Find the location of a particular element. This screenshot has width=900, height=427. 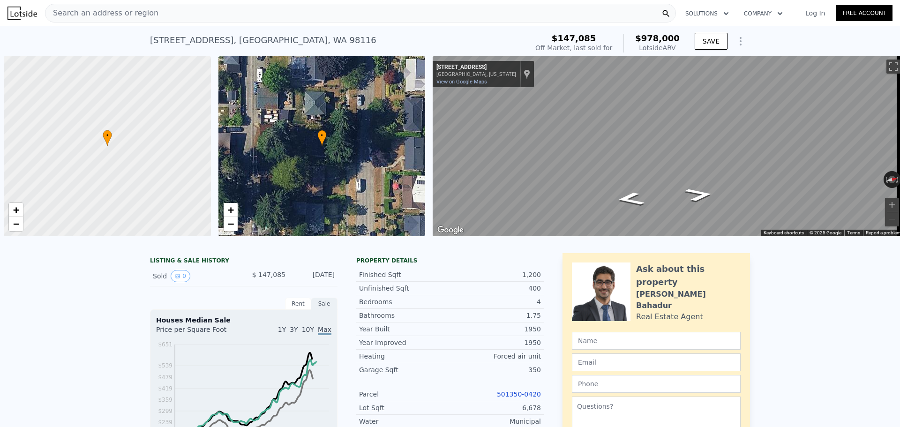

input: Email is located at coordinates (656, 362).